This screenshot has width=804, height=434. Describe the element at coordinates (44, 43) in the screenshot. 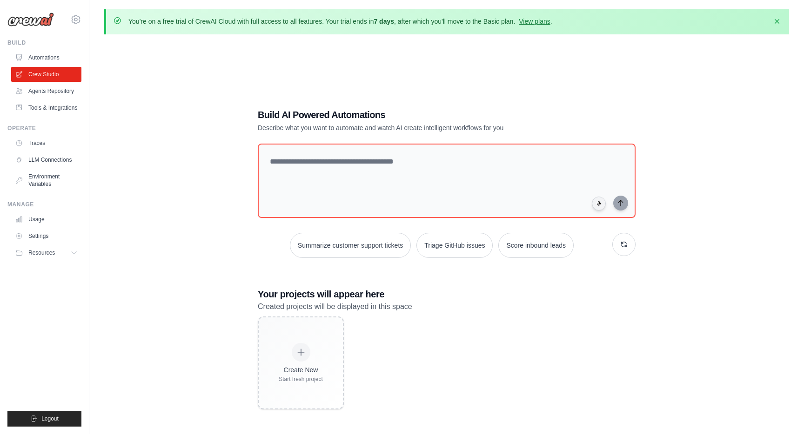

I see `div: Build` at that location.